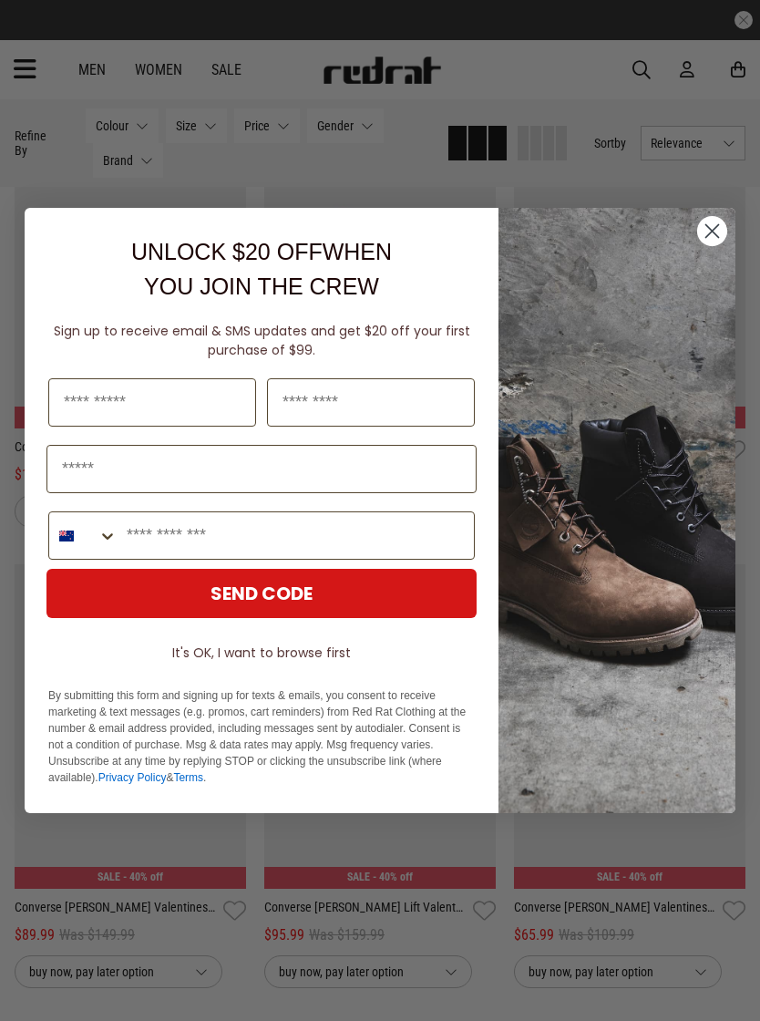  I want to click on a: Terms, so click(188, 777).